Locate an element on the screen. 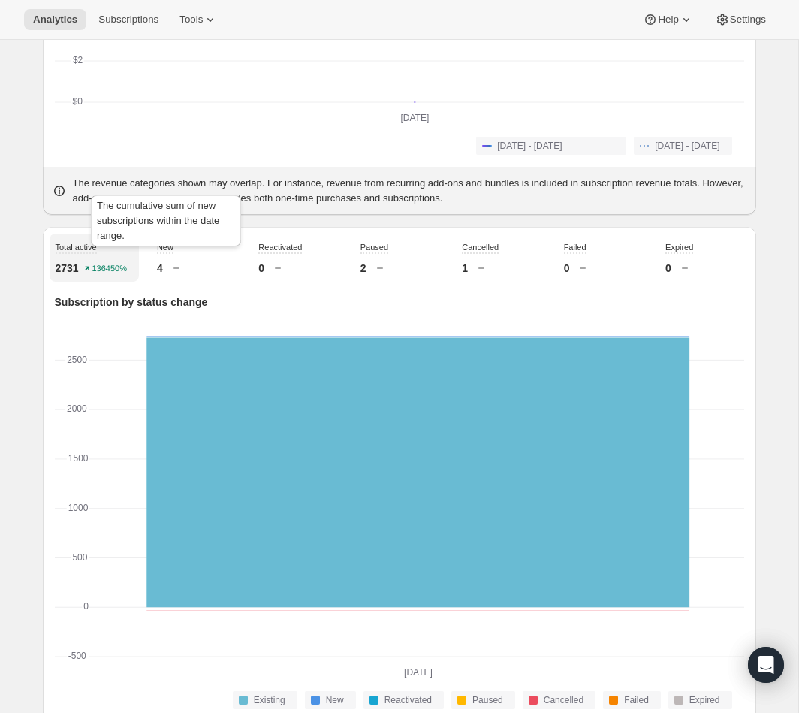 This screenshot has width=799, height=713. p: 2 is located at coordinates (363, 268).